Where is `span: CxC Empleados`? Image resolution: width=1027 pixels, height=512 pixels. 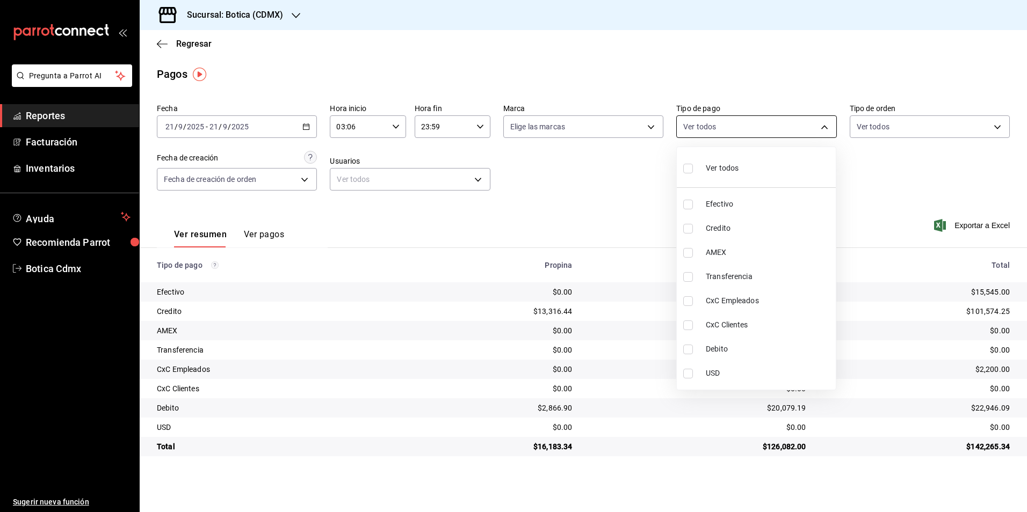
span: CxC Empleados is located at coordinates (768, 301).